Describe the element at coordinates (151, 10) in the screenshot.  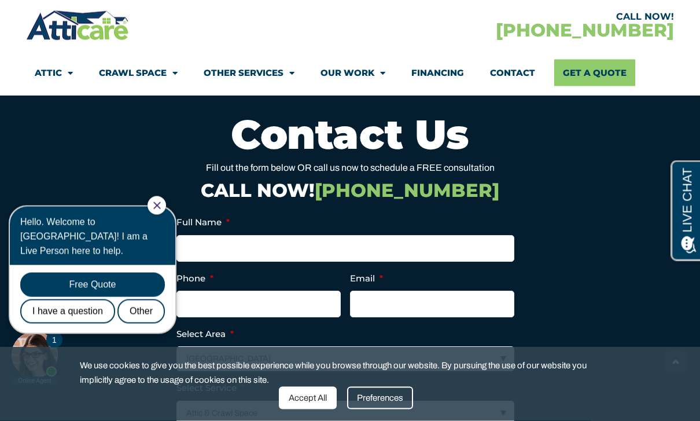
I see `div: Close Chat` at that location.